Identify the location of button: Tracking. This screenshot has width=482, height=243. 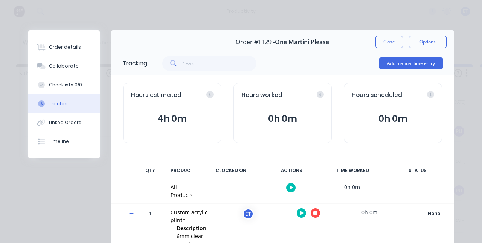
(64, 104).